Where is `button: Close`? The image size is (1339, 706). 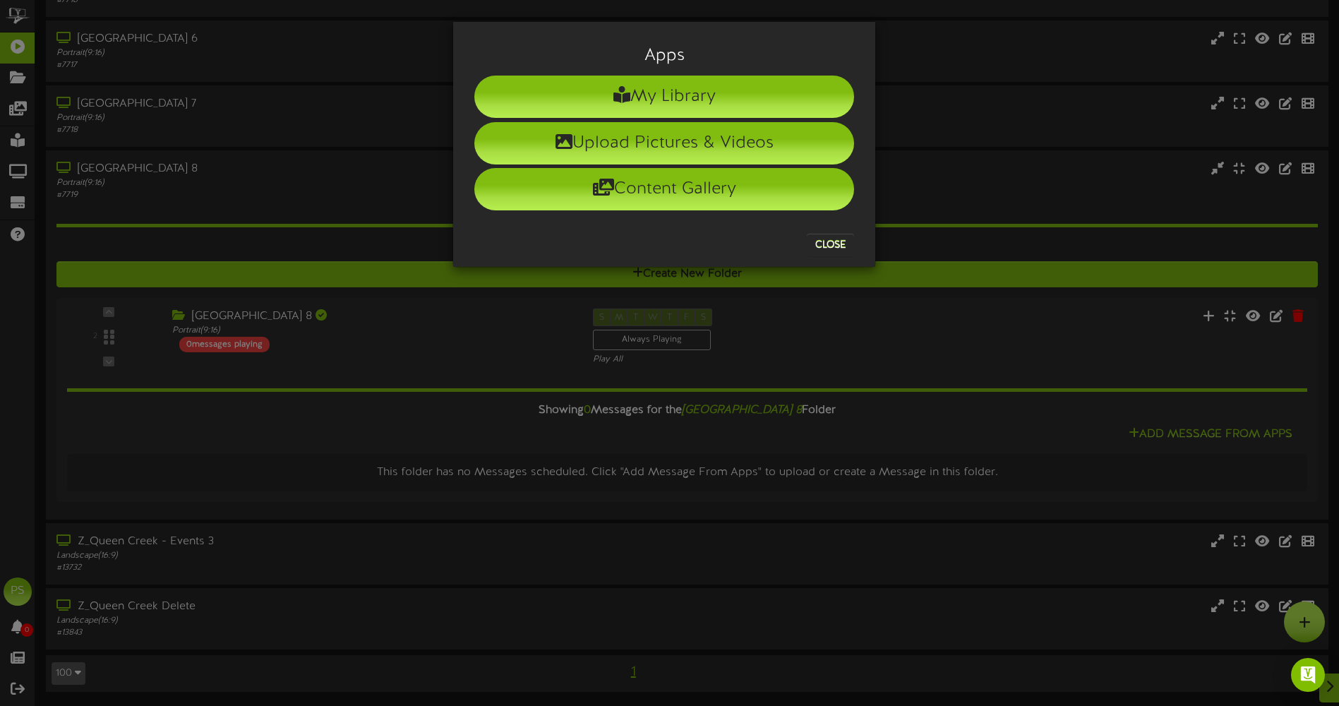
button: Close is located at coordinates (830, 245).